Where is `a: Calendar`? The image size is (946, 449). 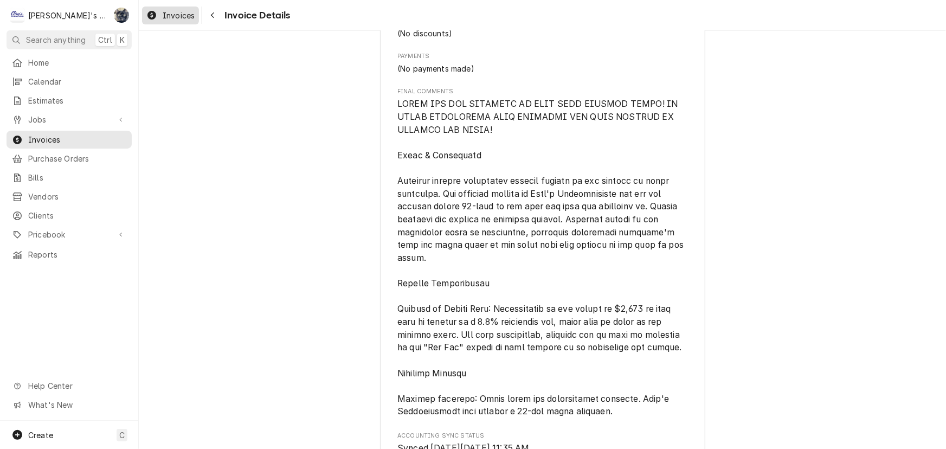
a: Calendar is located at coordinates (69, 81).